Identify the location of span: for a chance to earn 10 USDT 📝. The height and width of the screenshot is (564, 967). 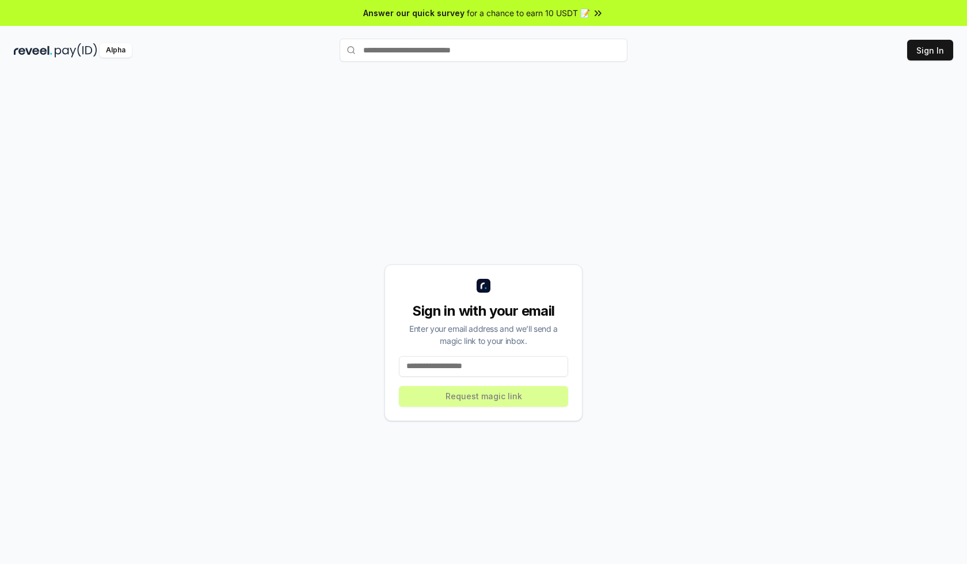
(528, 13).